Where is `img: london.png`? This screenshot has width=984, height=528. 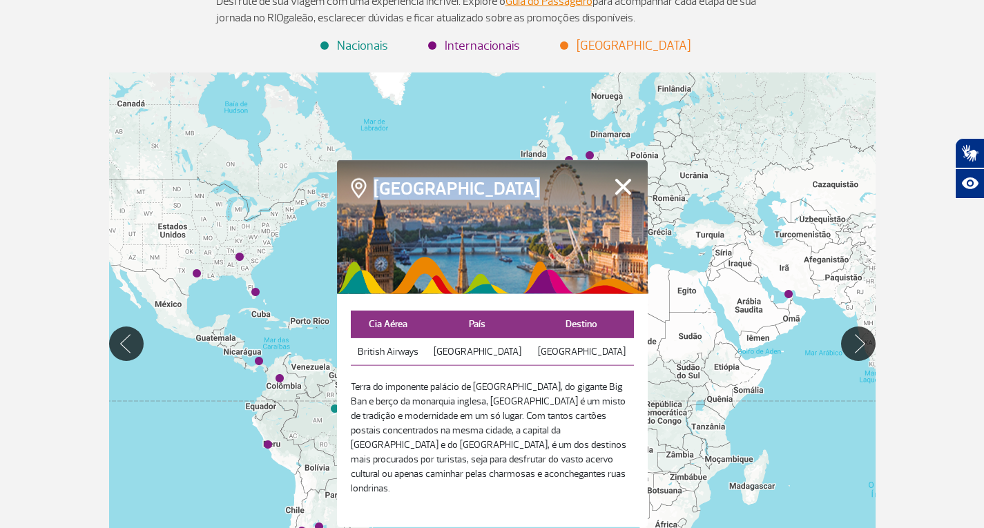
img: london.png is located at coordinates (492, 227).